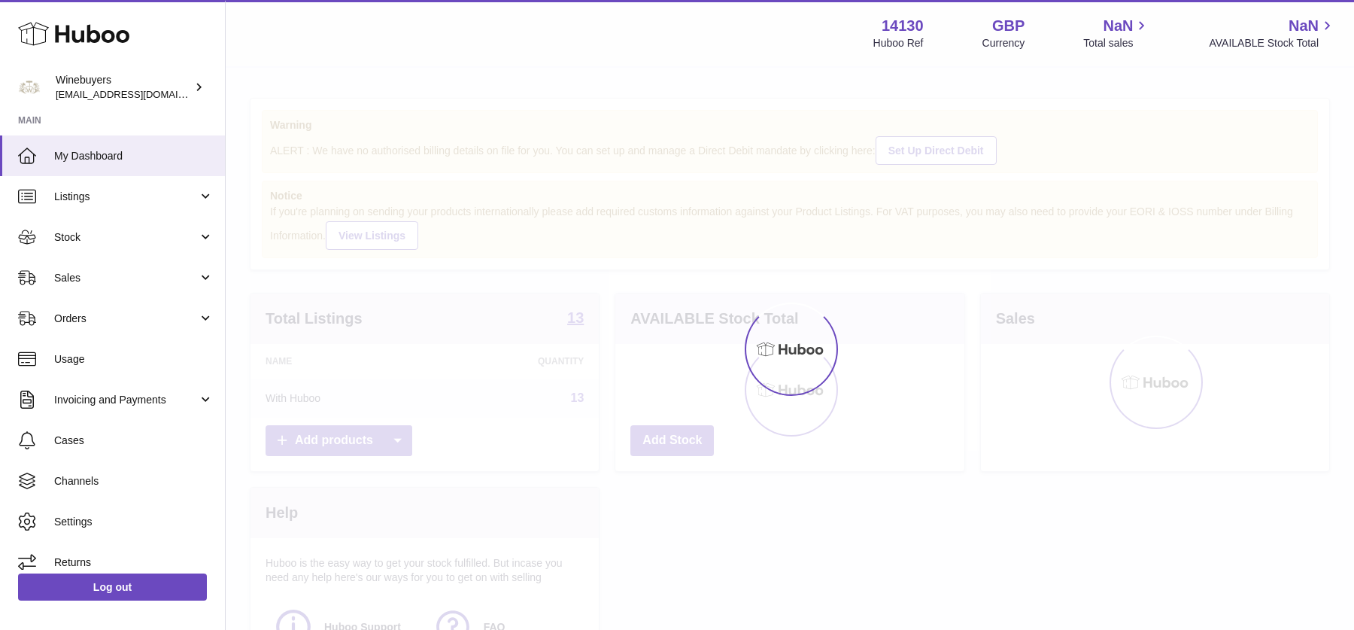 The image size is (1354, 630). I want to click on div: Currency, so click(1004, 43).